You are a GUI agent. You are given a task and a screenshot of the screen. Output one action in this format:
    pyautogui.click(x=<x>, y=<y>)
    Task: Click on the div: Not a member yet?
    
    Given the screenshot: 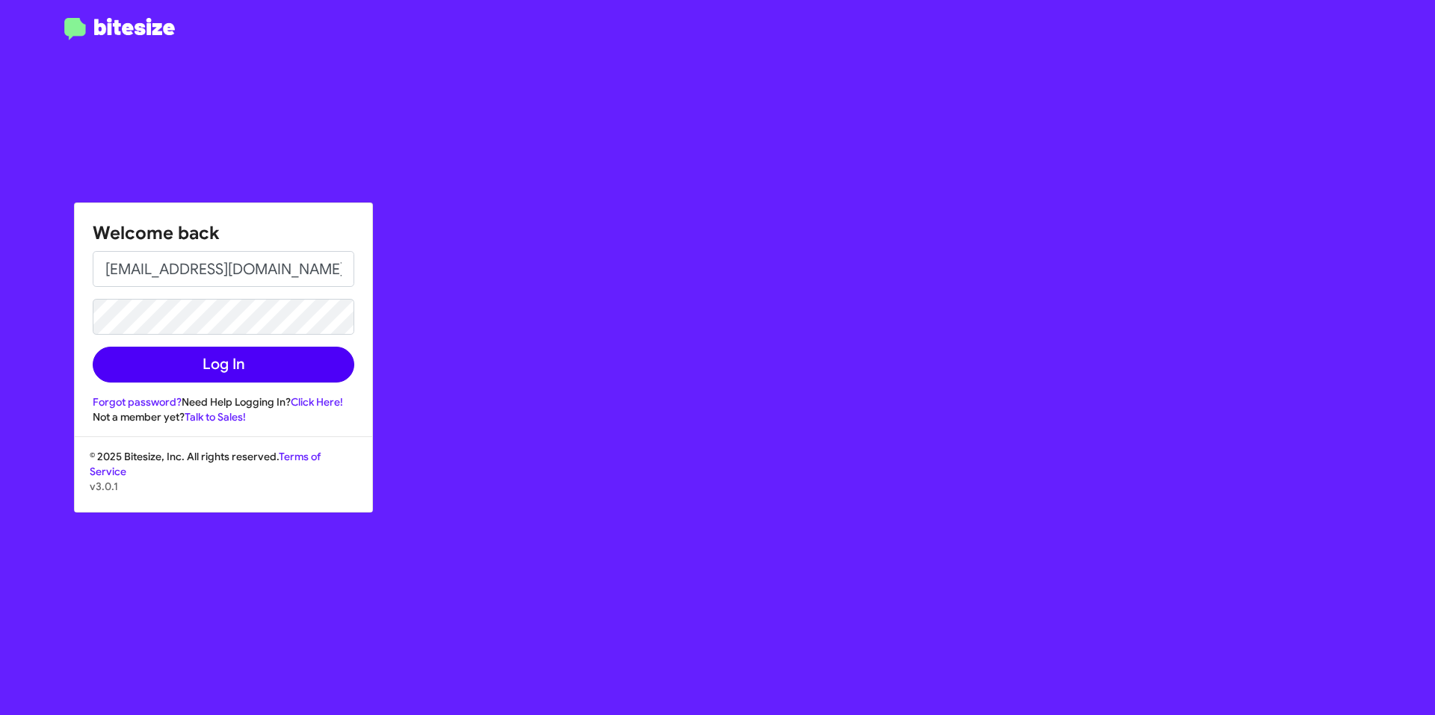 What is the action you would take?
    pyautogui.click(x=224, y=417)
    